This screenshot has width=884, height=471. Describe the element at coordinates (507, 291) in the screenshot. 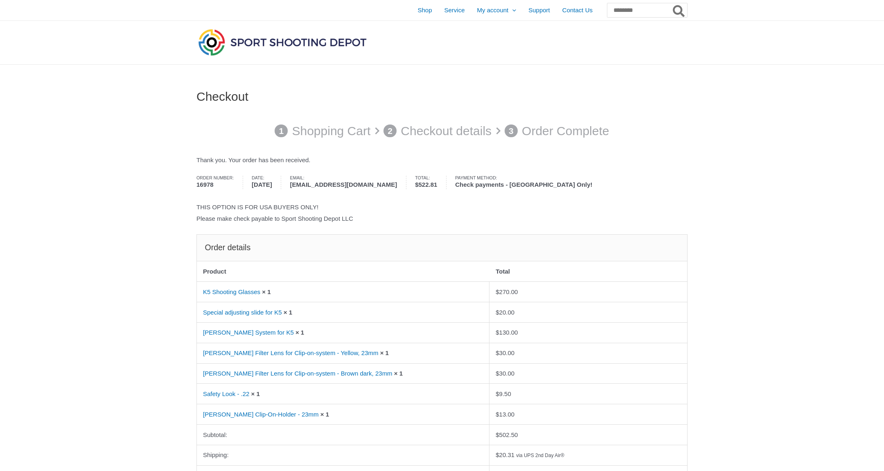

I see `bdi: 270.00` at that location.